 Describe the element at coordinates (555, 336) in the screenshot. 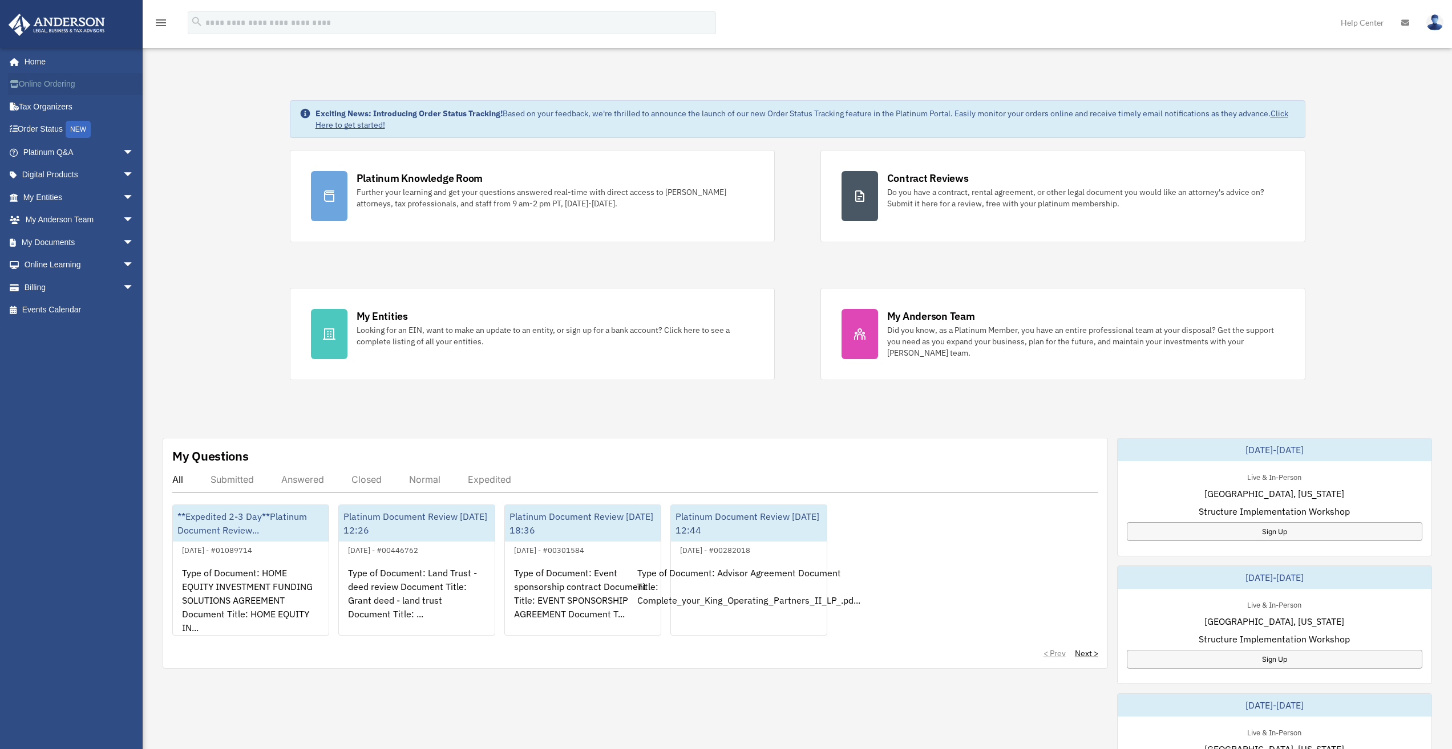

I see `div: Looking for an EIN, want to make an update to an entity, or sign up for a bank account? Click her...` at that location.